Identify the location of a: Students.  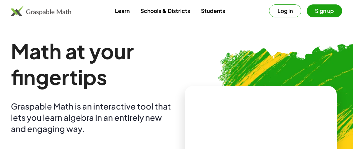
(213, 11).